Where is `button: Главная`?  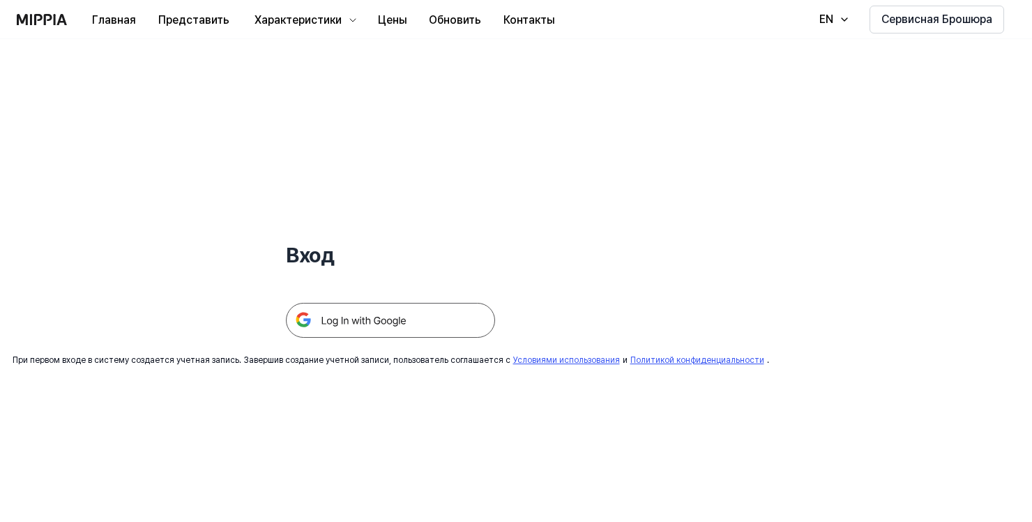
button: Главная is located at coordinates (114, 20).